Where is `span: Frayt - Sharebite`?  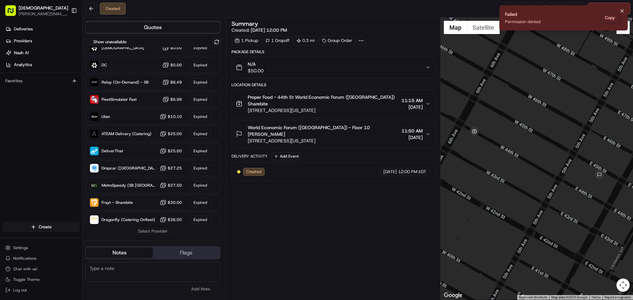
span: Frayt - Sharebite is located at coordinates (117, 203).